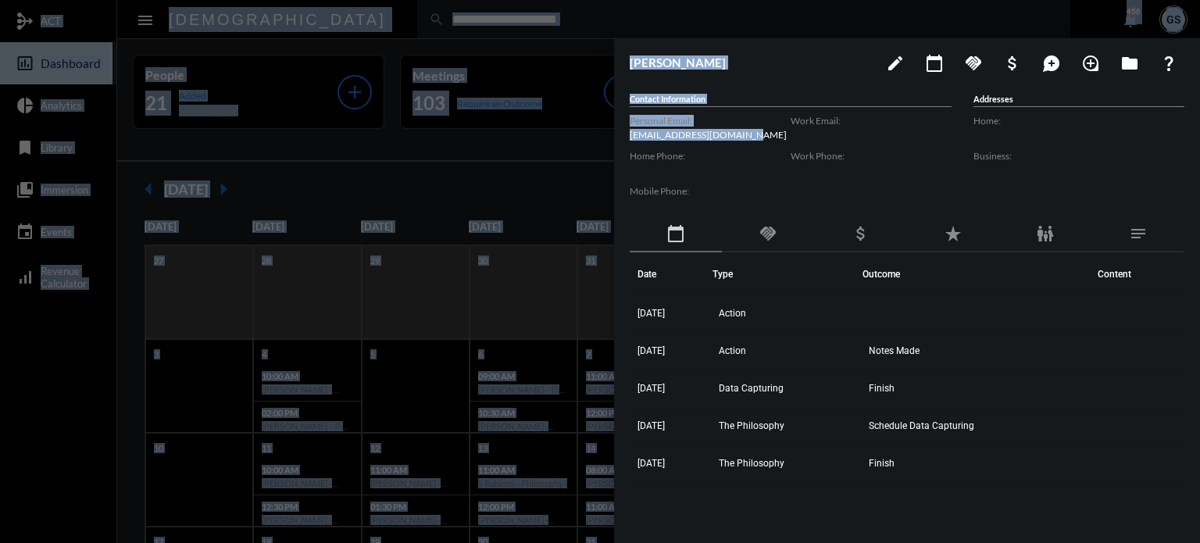 This screenshot has width=1200, height=543. Describe the element at coordinates (1052, 63) in the screenshot. I see `mat-icon: maps_ugc` at that location.